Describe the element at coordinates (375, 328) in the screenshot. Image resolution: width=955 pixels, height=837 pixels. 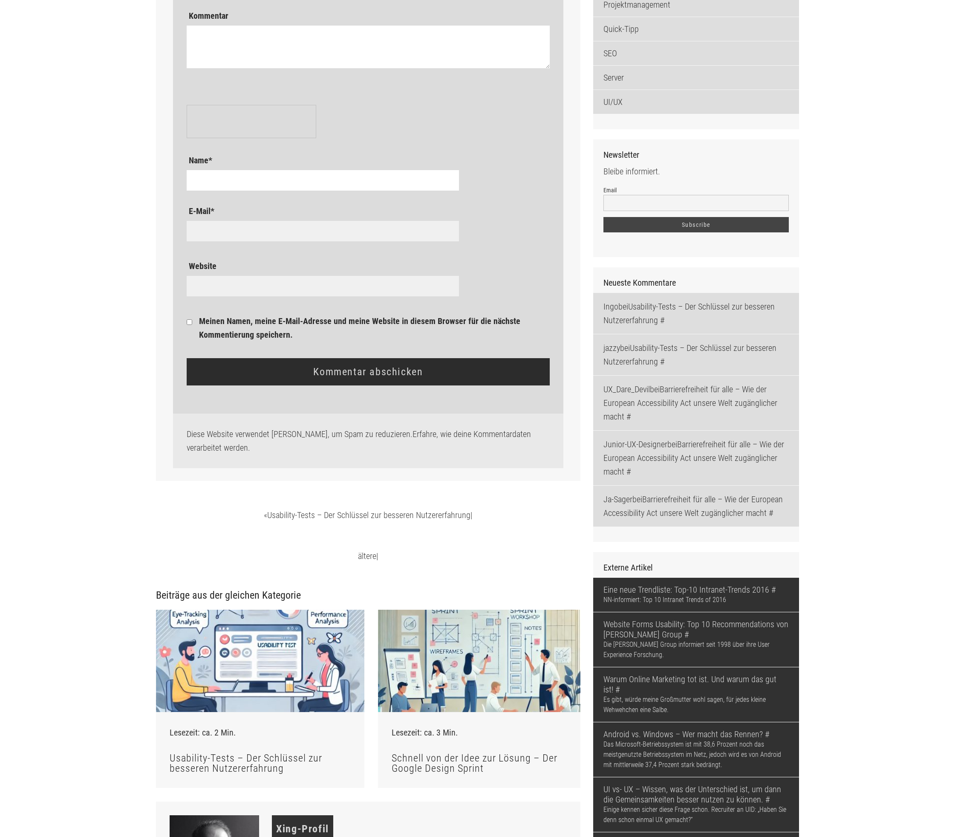
I see `label: Meinen Namen, meine E-Mail-Adresse und meine Website in diesem Browser für die nächste Kommentier...` at that location.